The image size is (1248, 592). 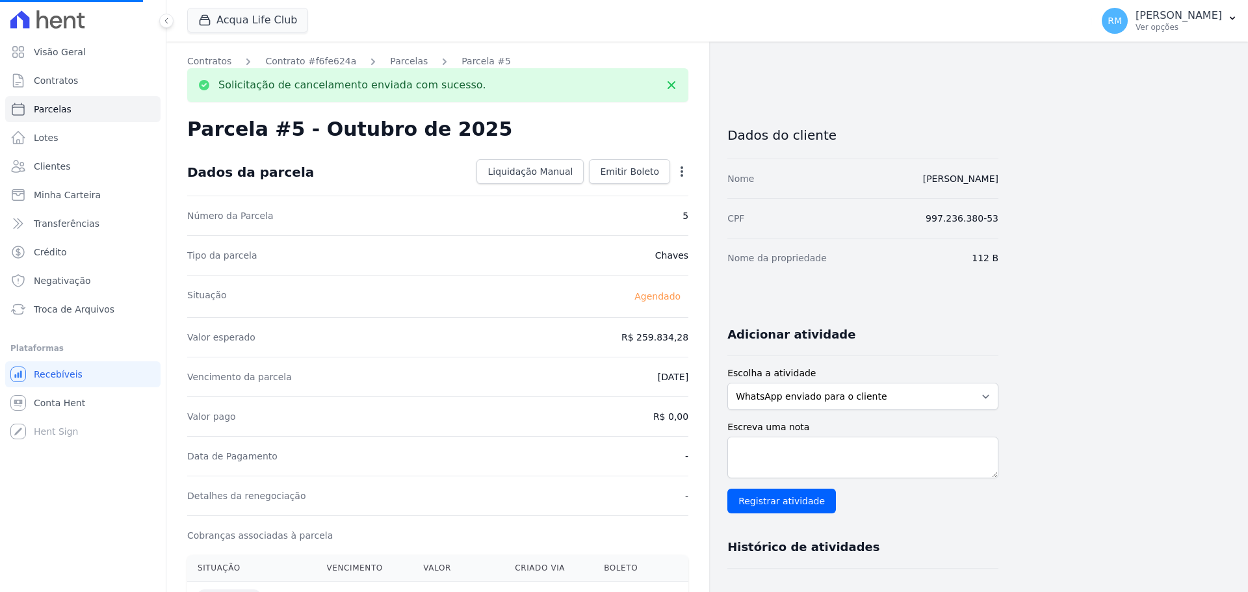 What do you see at coordinates (352, 85) in the screenshot?
I see `p: Solicitação de cancelamento enviada com sucesso.` at bounding box center [352, 85].